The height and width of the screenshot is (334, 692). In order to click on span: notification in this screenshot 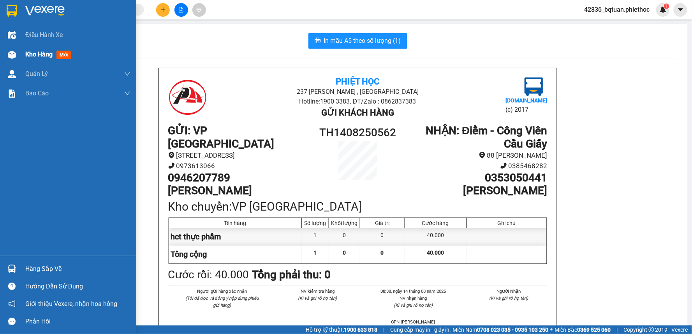, I will do `click(12, 304)`.